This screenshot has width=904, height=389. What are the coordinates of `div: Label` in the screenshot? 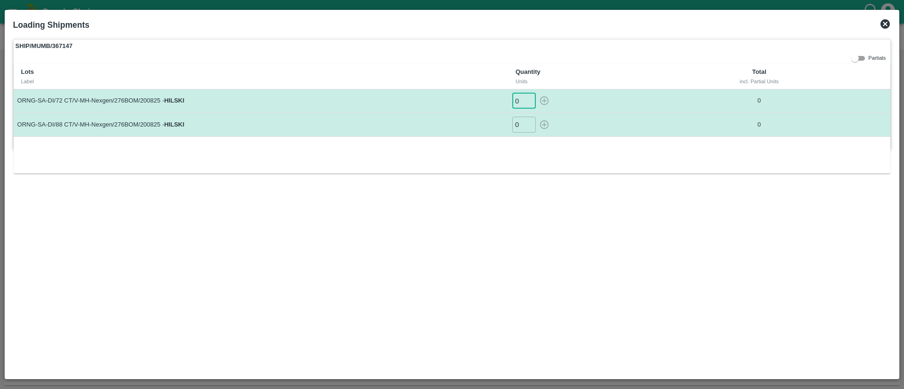 It's located at (261, 81).